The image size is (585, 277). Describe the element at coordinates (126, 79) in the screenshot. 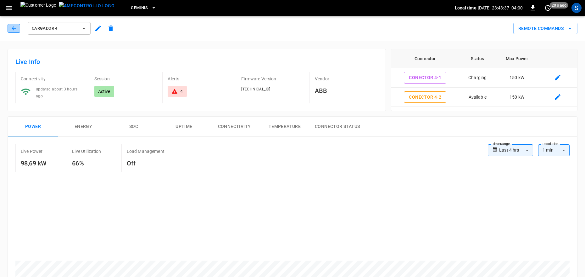

I see `p: Session` at that location.